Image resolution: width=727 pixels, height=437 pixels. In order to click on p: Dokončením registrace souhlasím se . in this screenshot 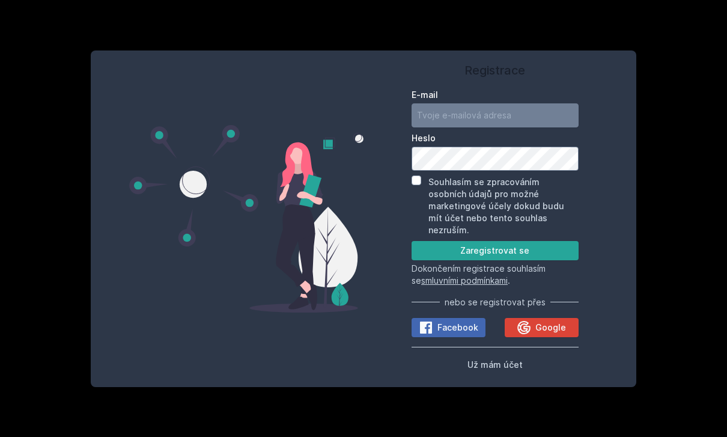, I will do `click(495, 274)`.